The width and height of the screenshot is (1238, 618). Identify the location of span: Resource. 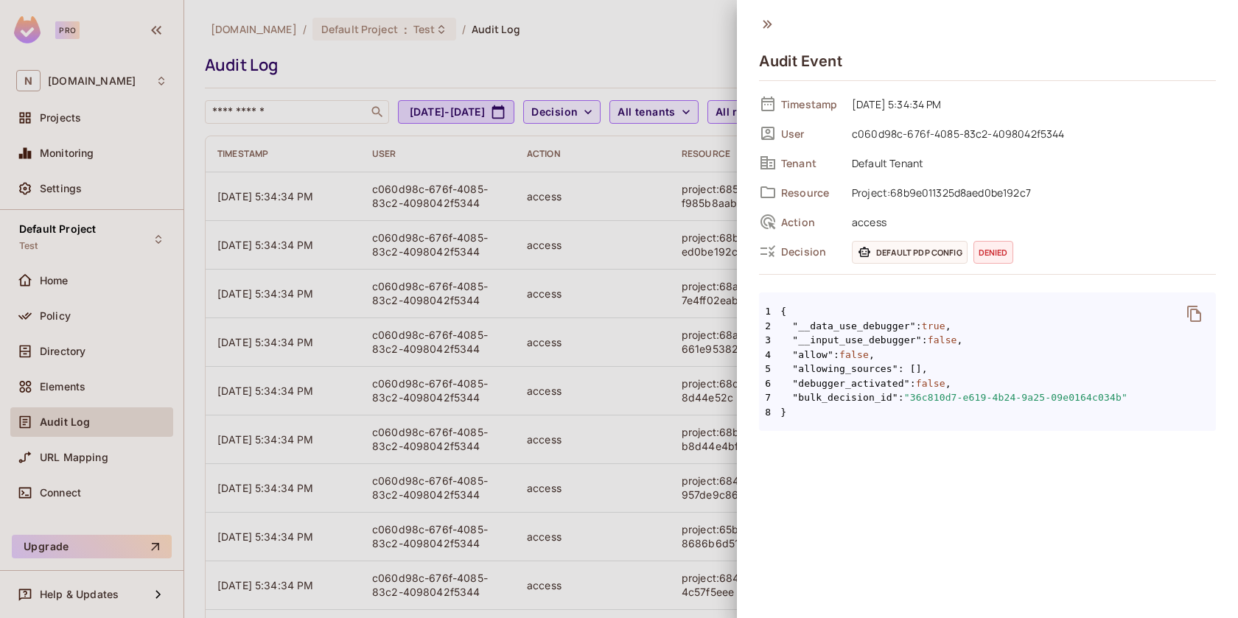
(810, 192).